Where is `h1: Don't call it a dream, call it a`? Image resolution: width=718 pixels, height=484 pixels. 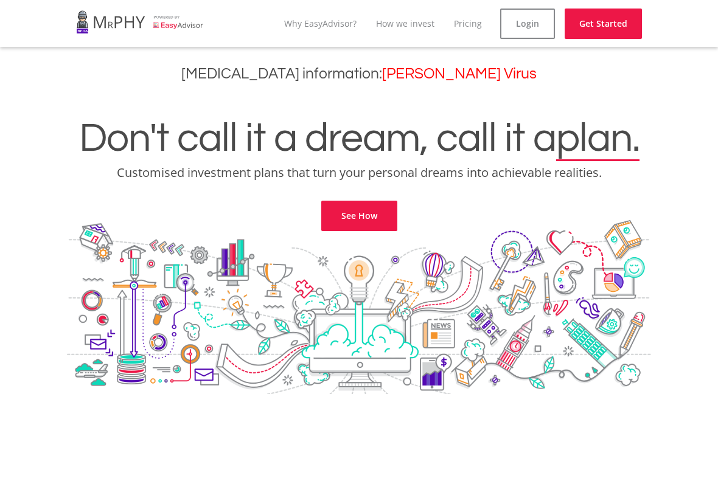 h1: Don't call it a dream, call it a is located at coordinates (359, 139).